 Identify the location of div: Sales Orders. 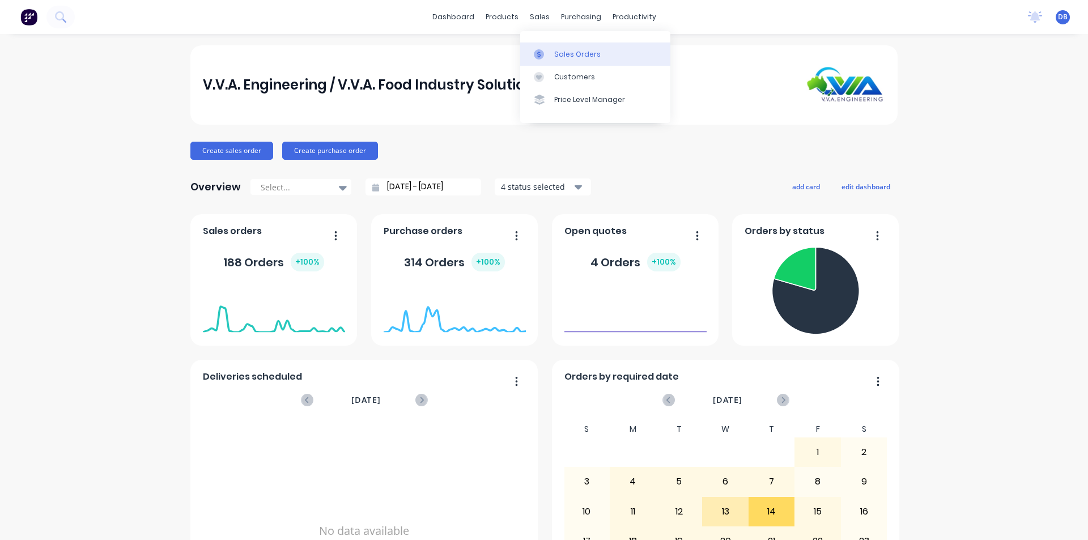
(577, 54).